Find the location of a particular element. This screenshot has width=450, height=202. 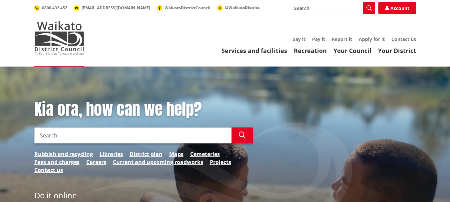

a: Account is located at coordinates (397, 8).